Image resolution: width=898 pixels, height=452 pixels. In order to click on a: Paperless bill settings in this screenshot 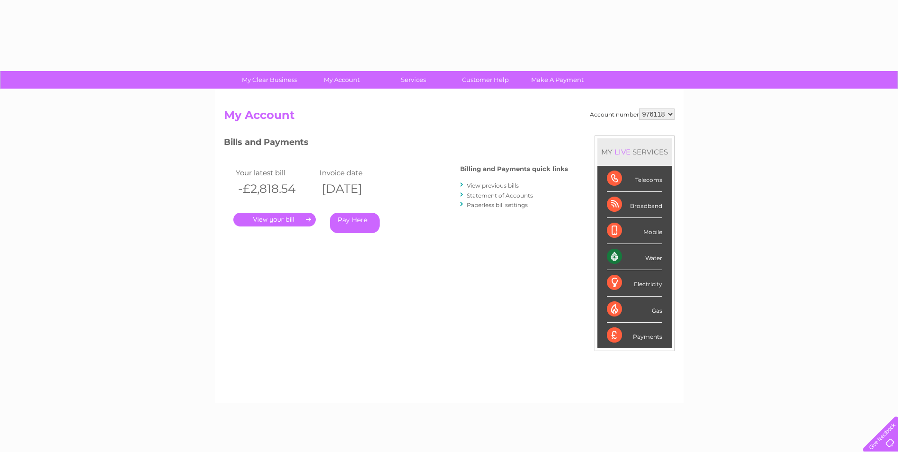, I will do `click(497, 204)`.